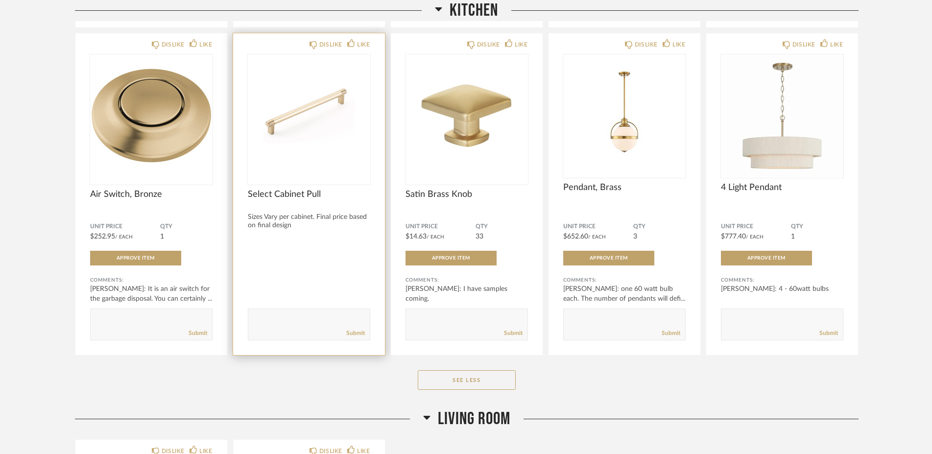  Describe the element at coordinates (782, 187) in the screenshot. I see `span: 4 Light Pendant` at that location.